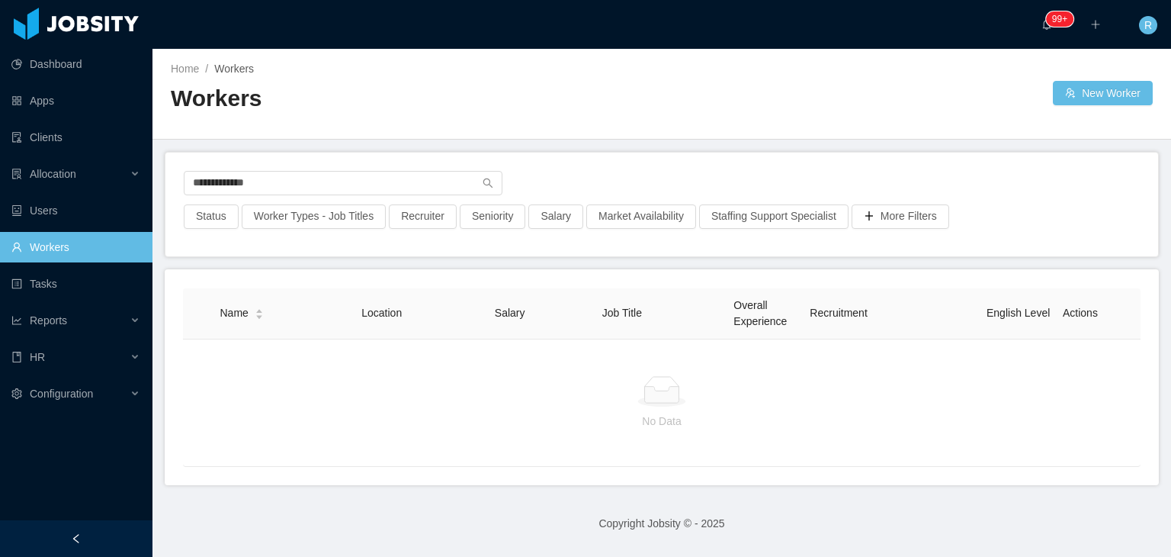 This screenshot has width=1171, height=557. Describe the element at coordinates (211, 217) in the screenshot. I see `button: Status` at that location.